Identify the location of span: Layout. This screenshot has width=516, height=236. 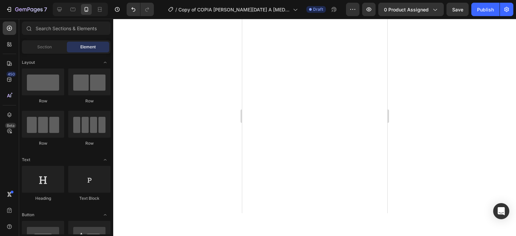
(28, 62).